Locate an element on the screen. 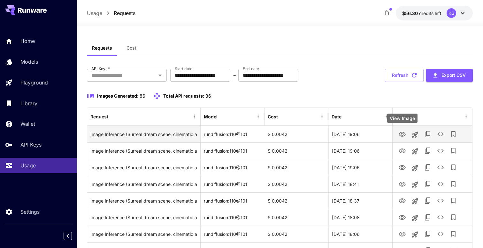  p: Playground is located at coordinates (34, 82).